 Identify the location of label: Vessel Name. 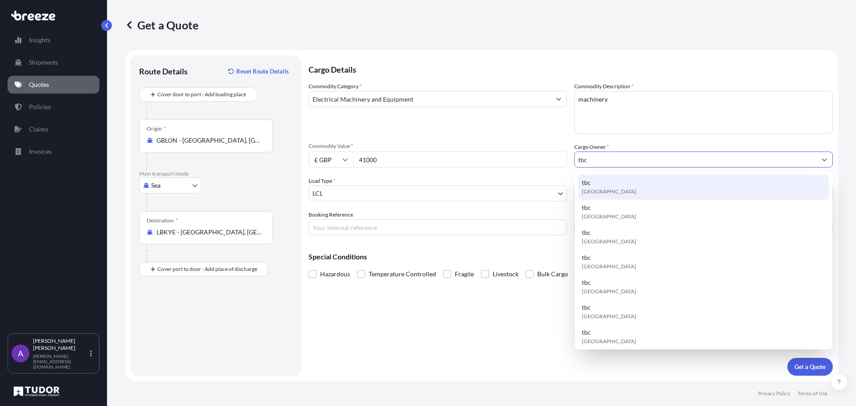
(588, 215).